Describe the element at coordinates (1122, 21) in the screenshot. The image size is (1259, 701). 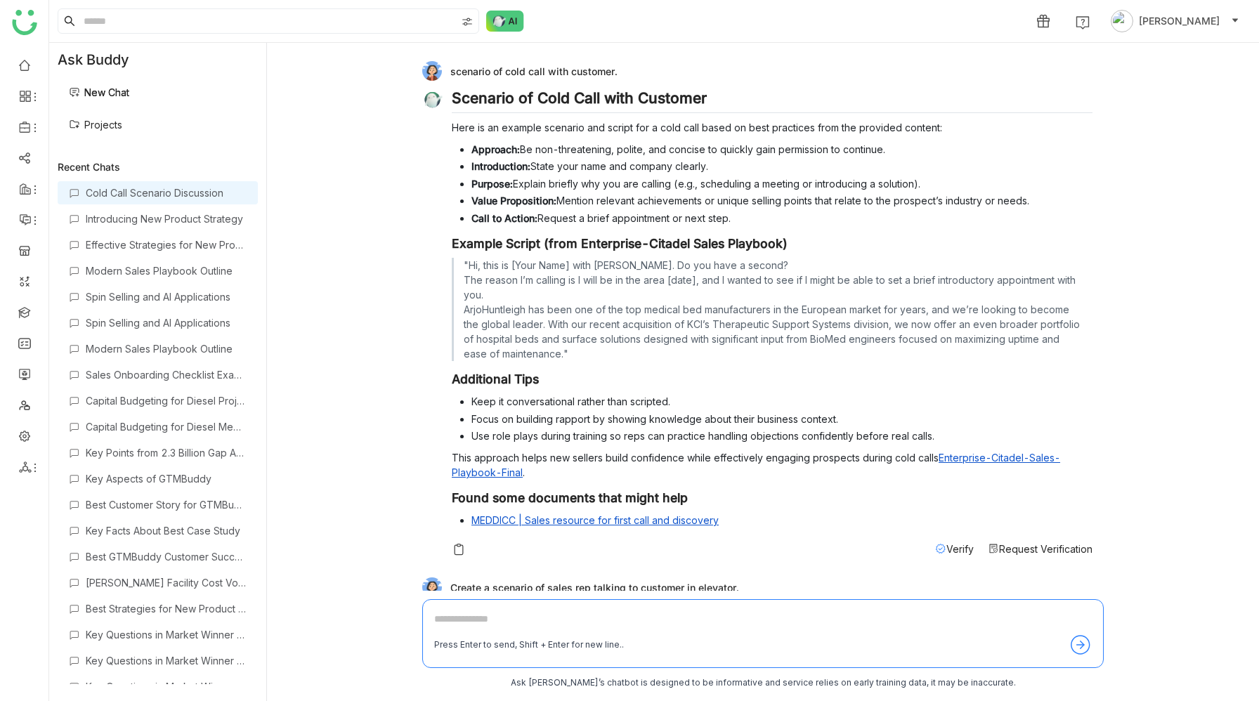
I see `img: avatar` at that location.